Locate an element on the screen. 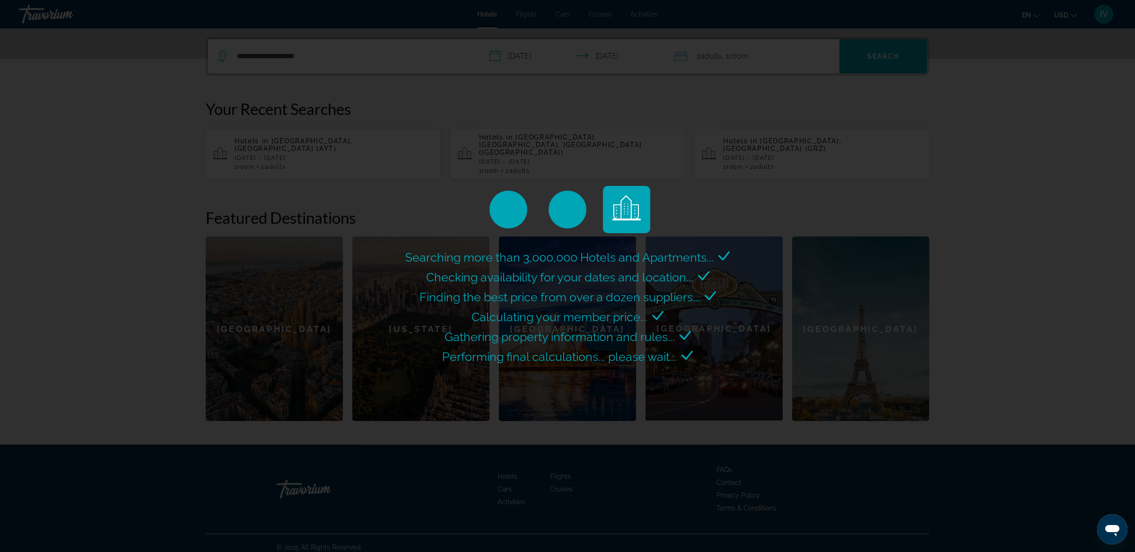 This screenshot has height=552, width=1135. span: Performing final calculations... please wait... is located at coordinates (559, 357).